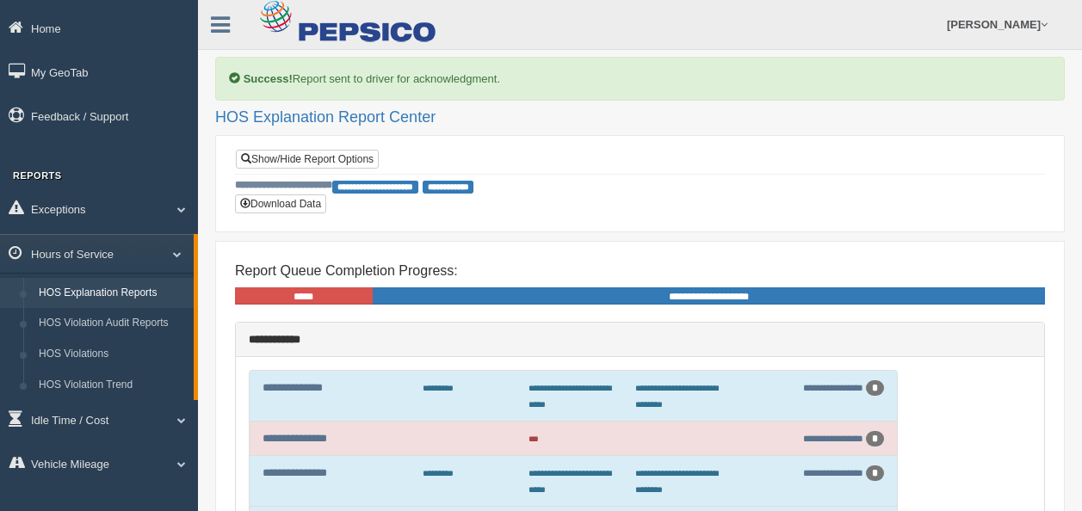 The width and height of the screenshot is (1082, 511). I want to click on a: HOS Explanation Reports, so click(112, 293).